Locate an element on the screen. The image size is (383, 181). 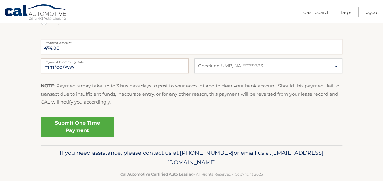
a: Submit One Time Payment is located at coordinates (77, 127).